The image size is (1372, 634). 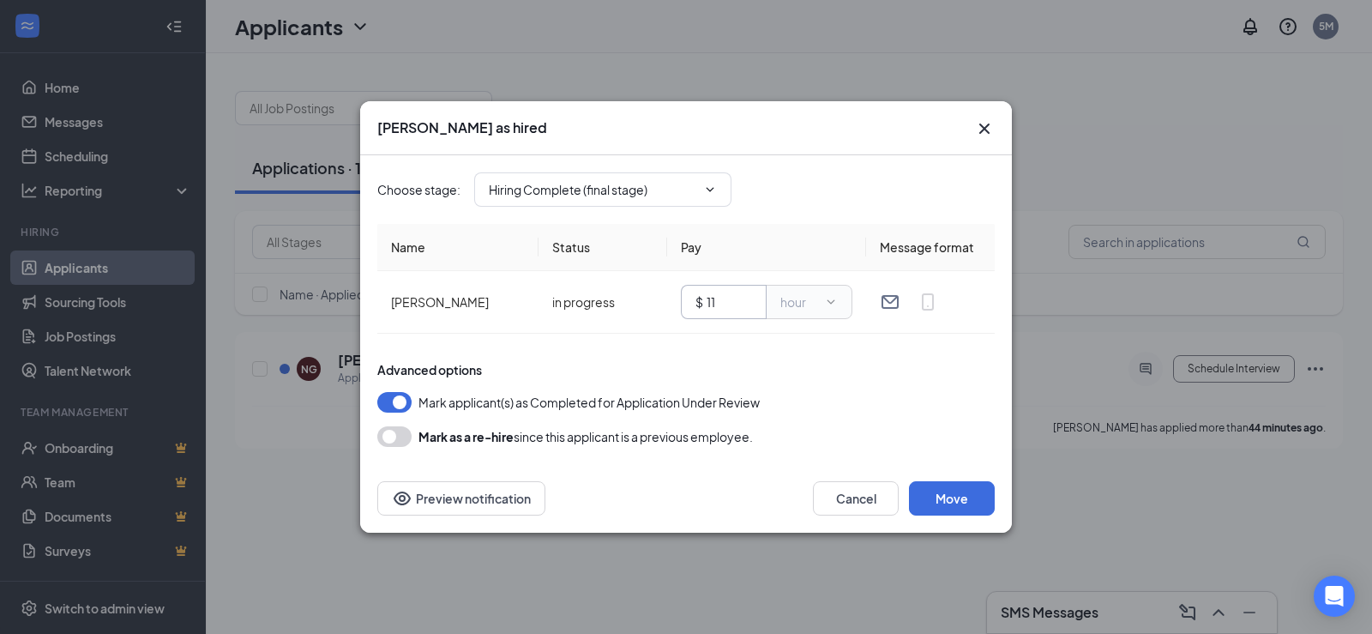 What do you see at coordinates (1335, 596) in the screenshot?
I see `div: Open Intercom Messenger` at bounding box center [1335, 596].